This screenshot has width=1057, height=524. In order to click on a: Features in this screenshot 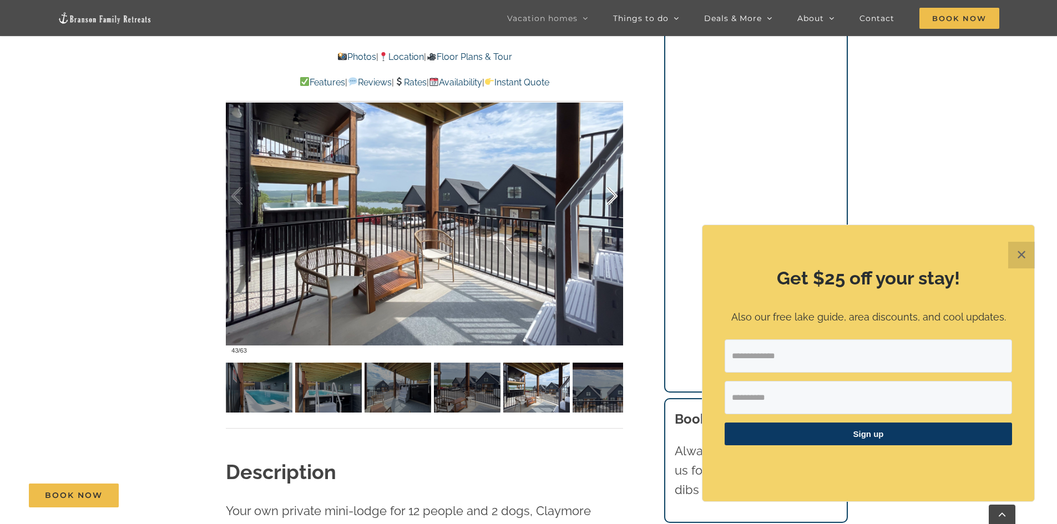, I will do `click(322, 82)`.